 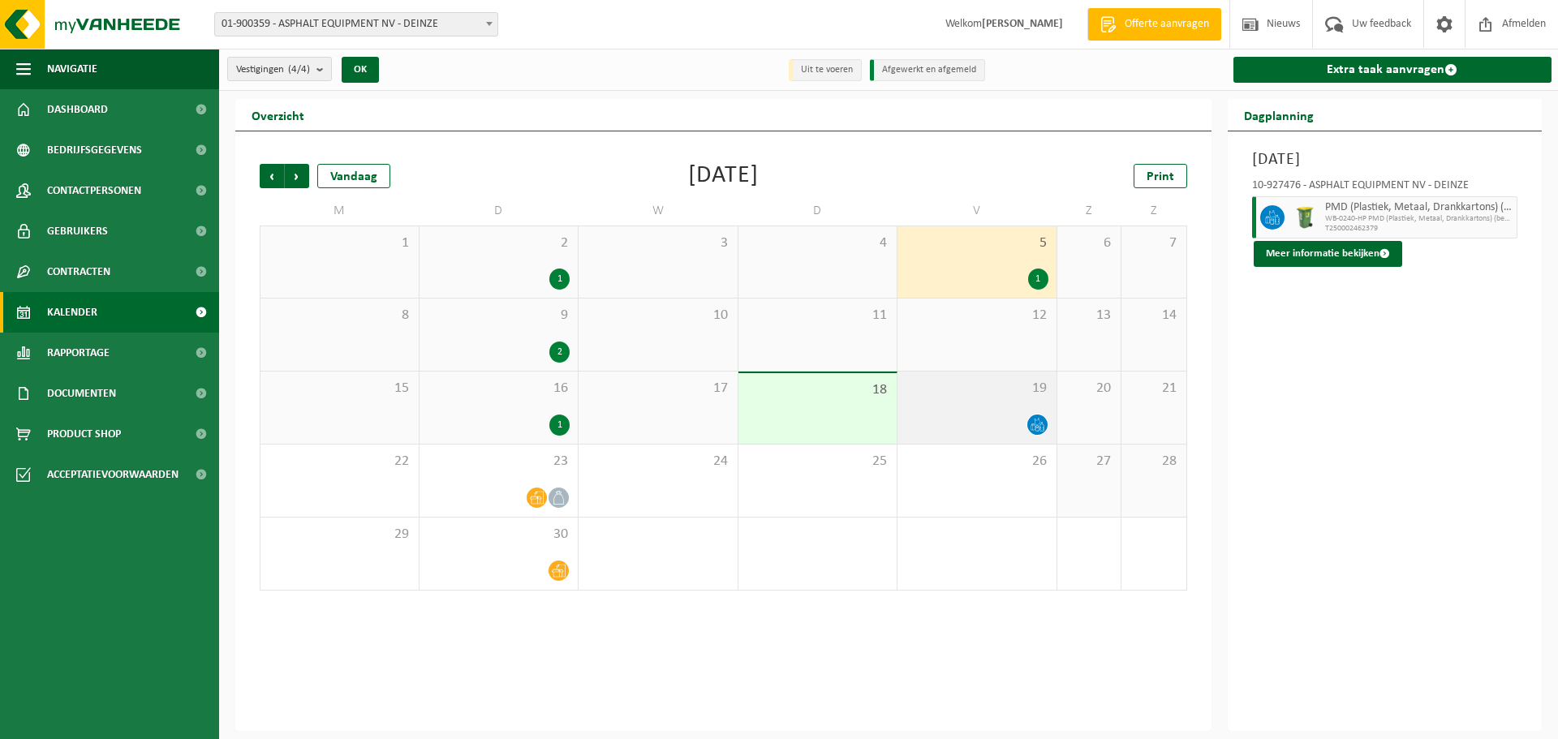 I want to click on div: 10-927476 - ASPHALT EQUIPMENT NV - DEINZE, so click(x=1385, y=188).